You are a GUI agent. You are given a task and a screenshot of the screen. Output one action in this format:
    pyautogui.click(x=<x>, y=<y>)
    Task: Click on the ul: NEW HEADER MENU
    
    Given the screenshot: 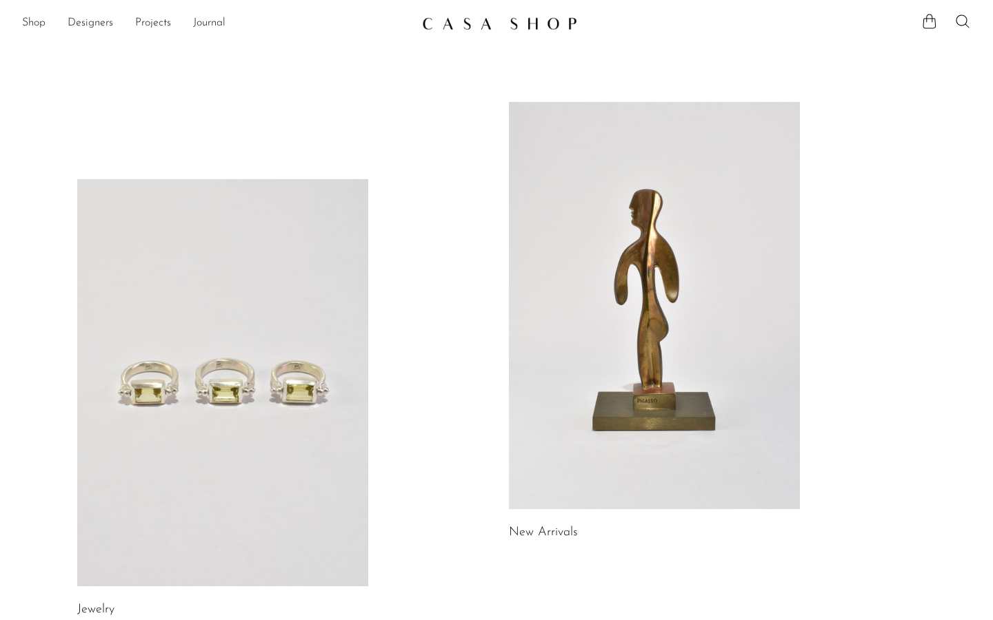 What is the action you would take?
    pyautogui.click(x=216, y=23)
    